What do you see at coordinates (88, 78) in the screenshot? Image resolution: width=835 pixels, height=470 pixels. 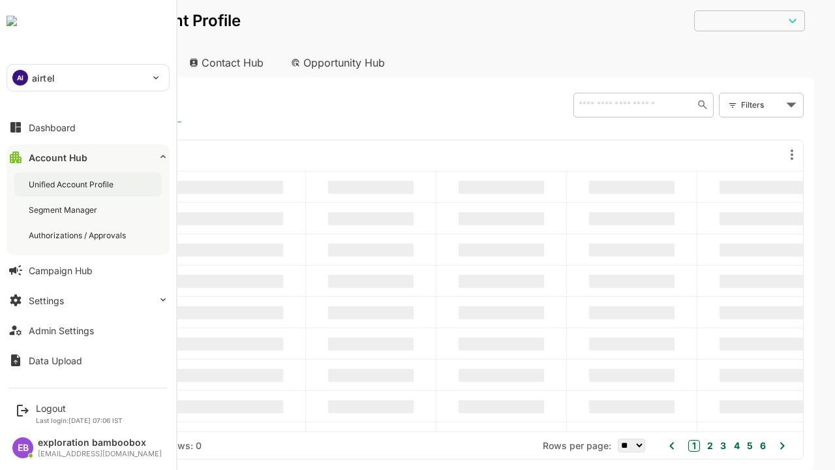 I see `div: AIairtel` at bounding box center [88, 78].